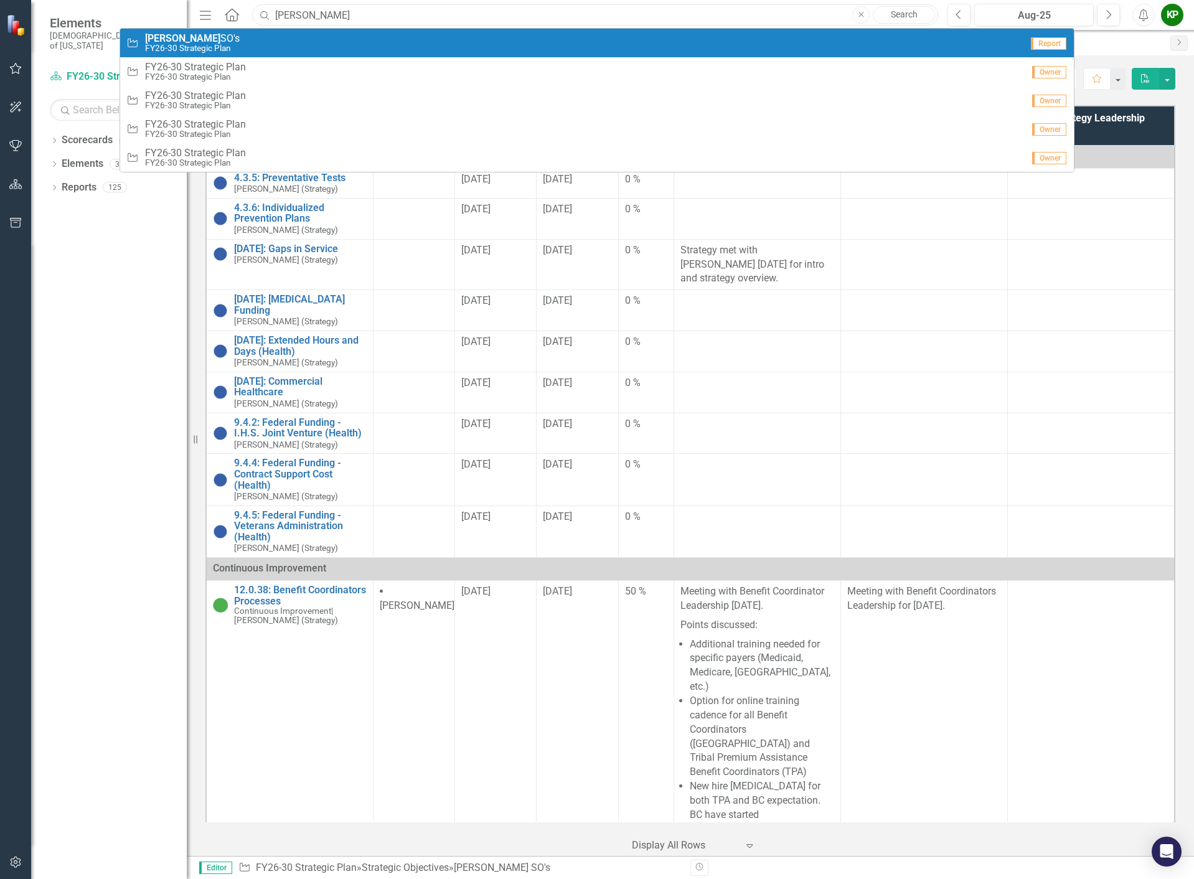 This screenshot has height=879, width=1194. What do you see at coordinates (300, 526) in the screenshot?
I see `a: 9.4.5: Federal Funding - Veterans Administration (Health)` at bounding box center [300, 526].